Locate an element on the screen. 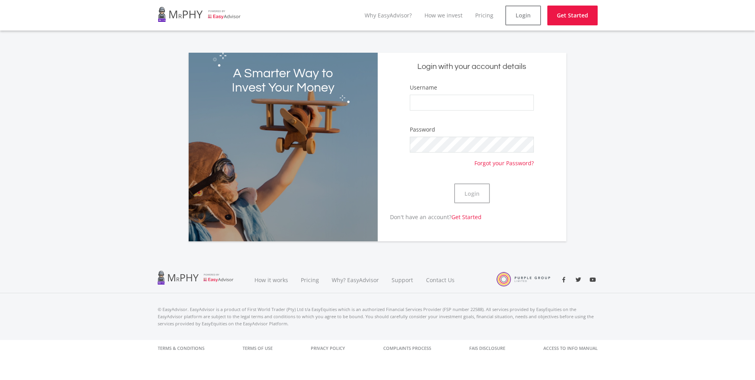 Image resolution: width=755 pixels, height=380 pixels. a: Forgot your Password? is located at coordinates (504, 160).